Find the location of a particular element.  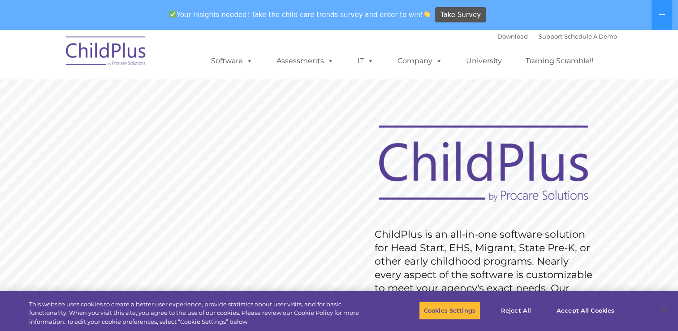

img: ChildPlus by Procare Solutions is located at coordinates (106, 52).